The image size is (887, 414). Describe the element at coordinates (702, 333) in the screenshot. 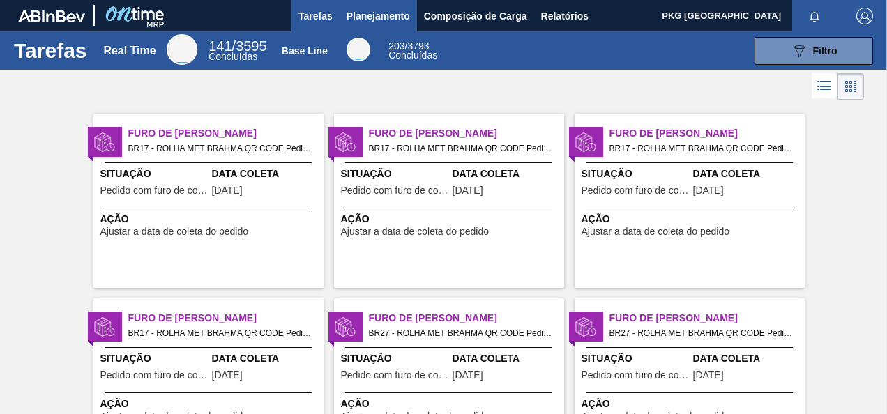

I see `span: BR27 - ROLHA MET BRAHMA QR CODE Pedido - 1947836` at that location.